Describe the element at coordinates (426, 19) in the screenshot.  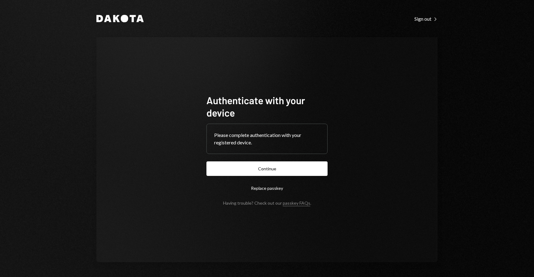
I see `div: Sign out` at that location.